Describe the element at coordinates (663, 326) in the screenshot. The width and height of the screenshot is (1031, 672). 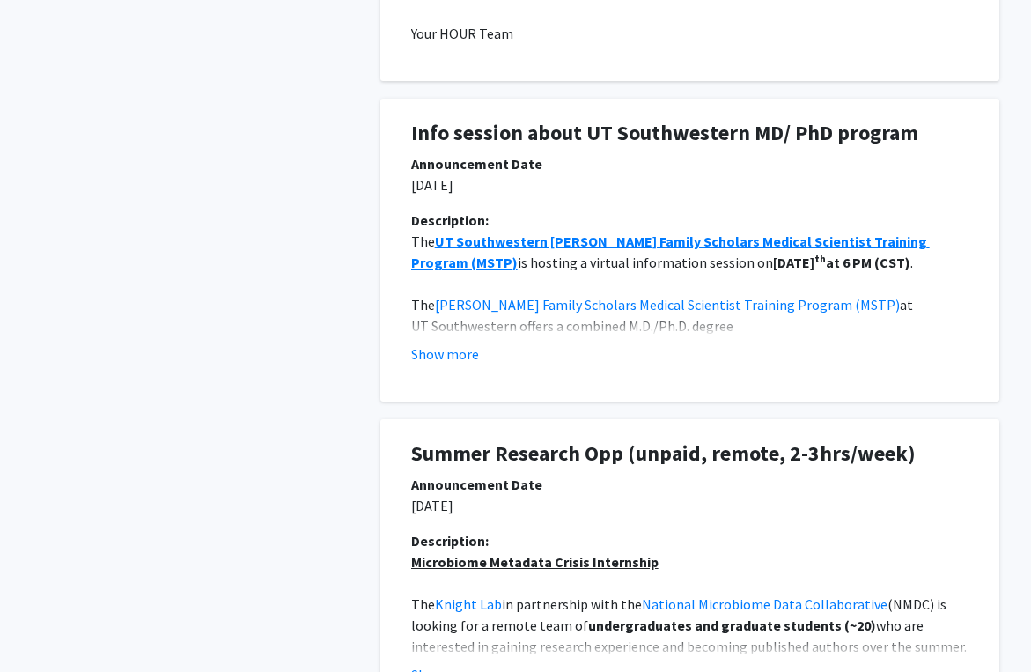
I see `span: at UT Southwestern offers a combined M.D./Ph.D. degree from` at that location.